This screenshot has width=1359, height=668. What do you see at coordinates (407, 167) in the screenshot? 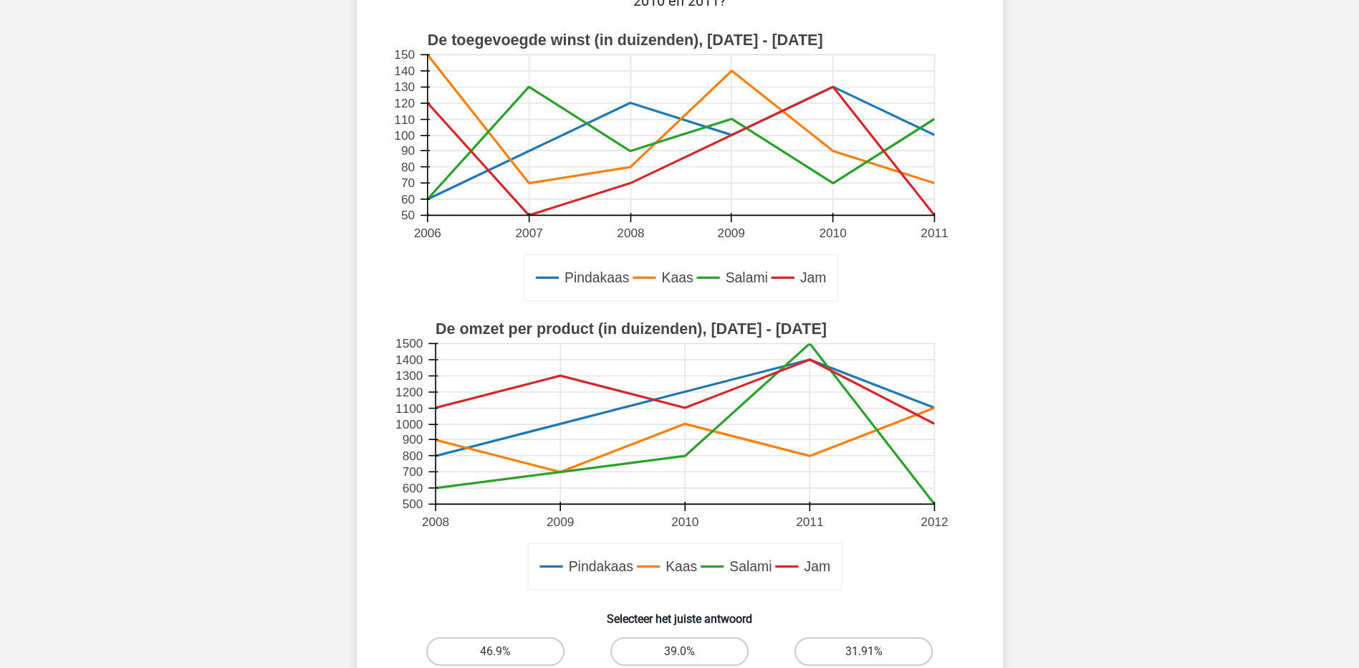
I see `text: 80` at bounding box center [407, 167].